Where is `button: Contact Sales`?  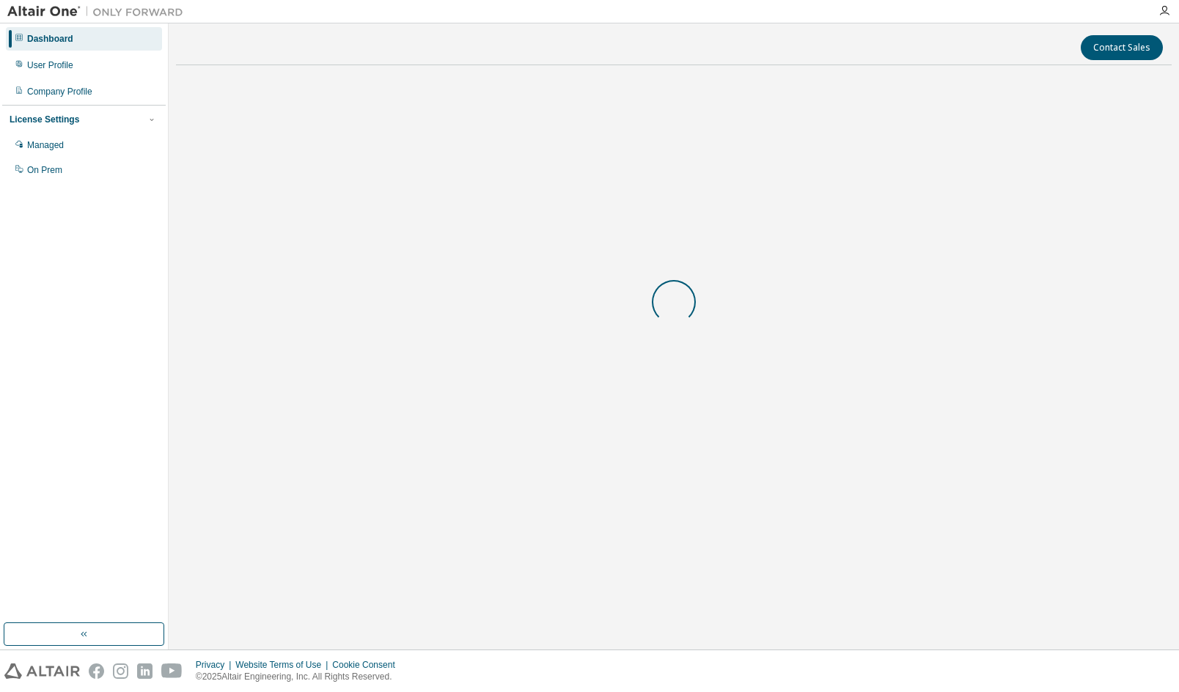 button: Contact Sales is located at coordinates (1122, 48).